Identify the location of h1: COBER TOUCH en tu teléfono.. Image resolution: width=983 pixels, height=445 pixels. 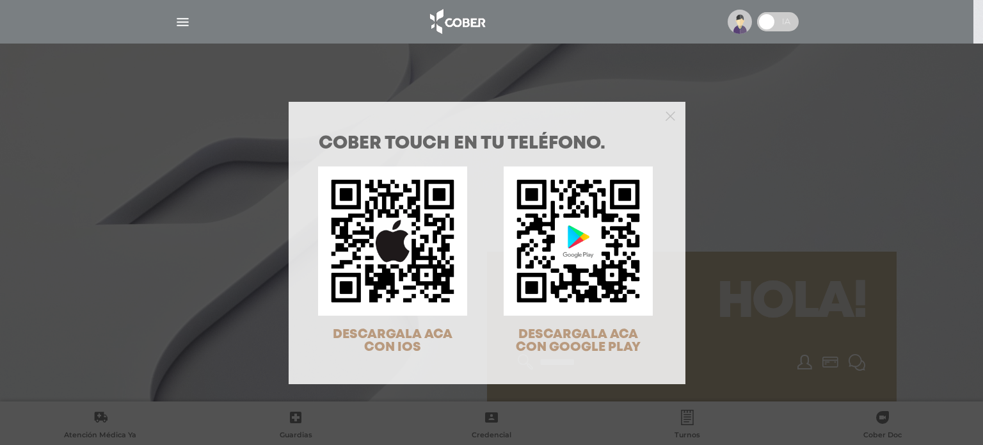
(487, 144).